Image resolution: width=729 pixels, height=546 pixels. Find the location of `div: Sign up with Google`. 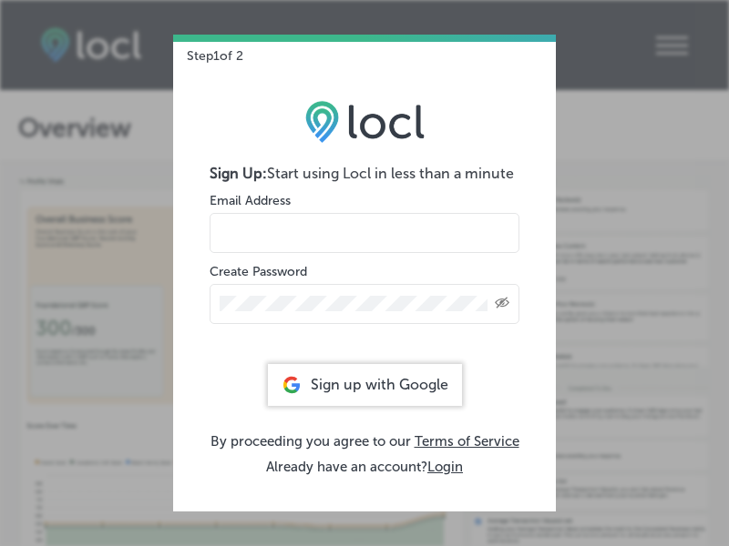

div: Sign up with Google is located at coordinates (364, 385).